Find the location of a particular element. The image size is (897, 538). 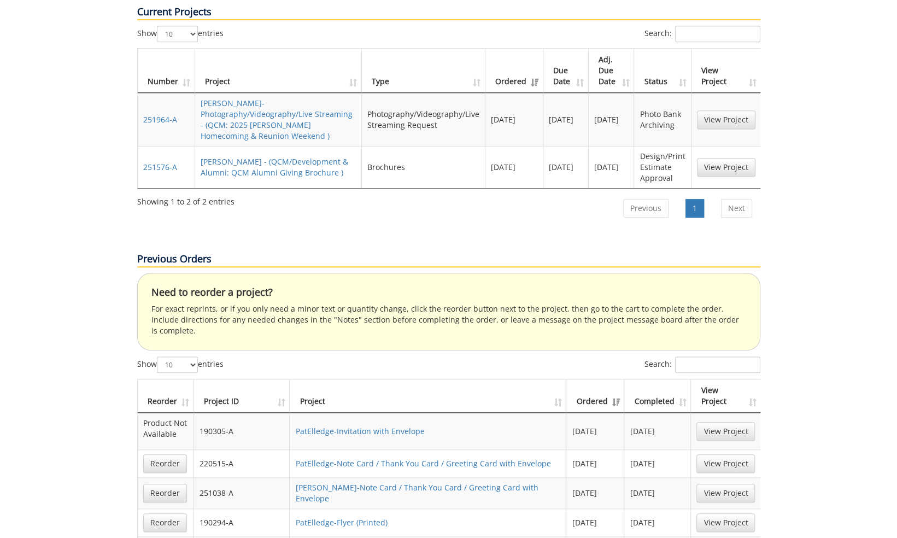

td: Design/Print Estimate Approval is located at coordinates (662, 167).